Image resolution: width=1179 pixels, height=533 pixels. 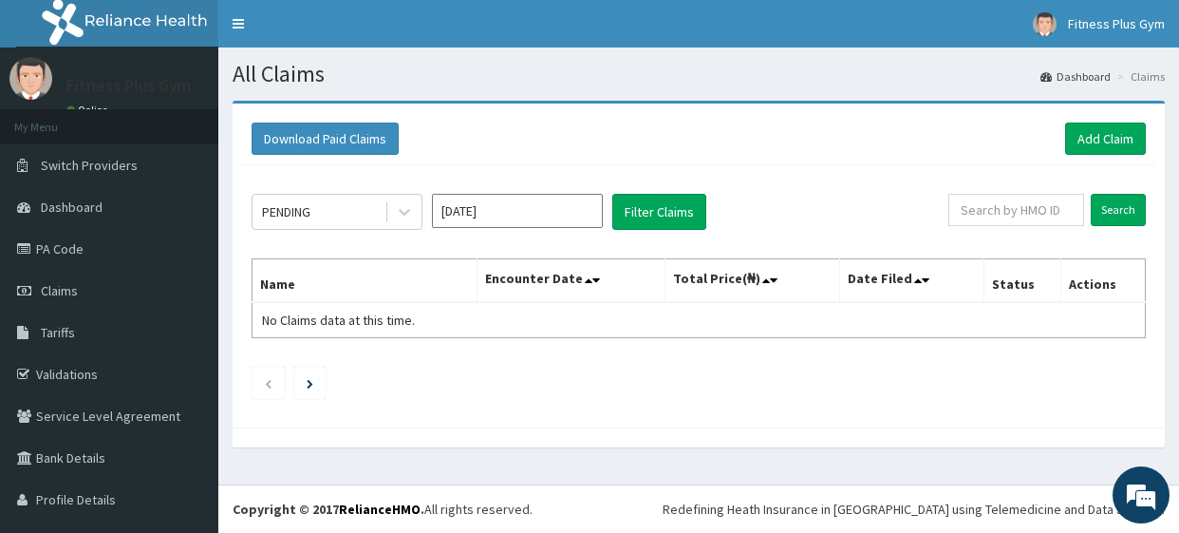 What do you see at coordinates (1076, 76) in the screenshot?
I see `a: Dashboard` at bounding box center [1076, 76].